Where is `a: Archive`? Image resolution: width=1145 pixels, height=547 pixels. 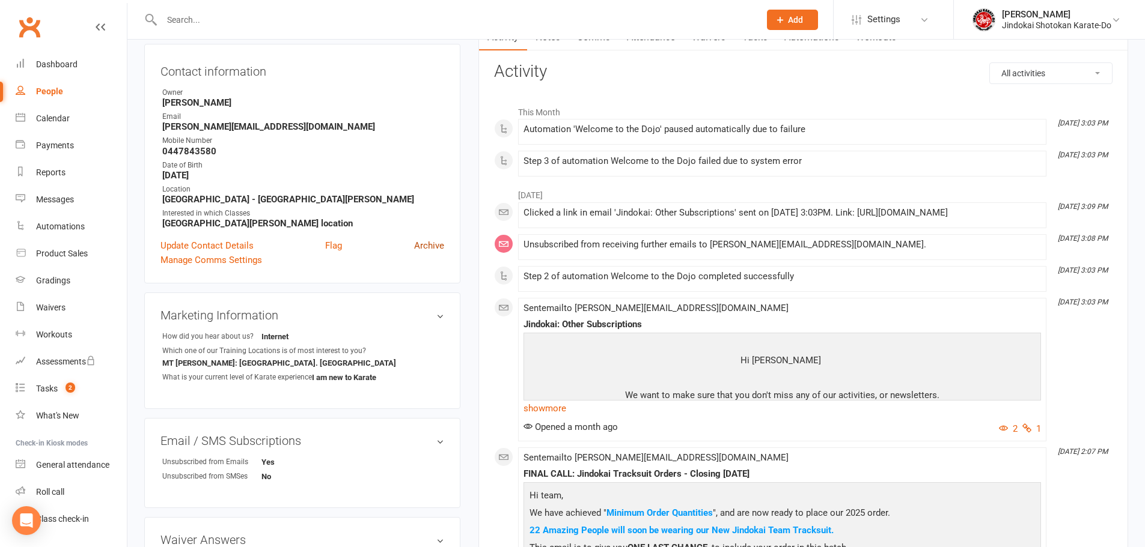 a: Archive is located at coordinates (429, 246).